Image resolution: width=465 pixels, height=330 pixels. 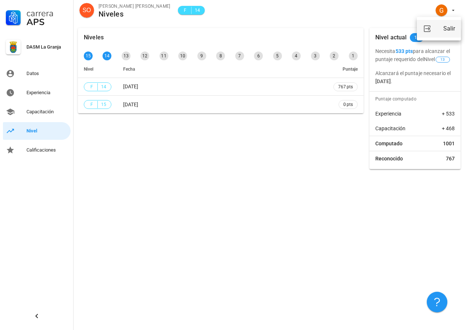 I want to click on div: Carrera, so click(x=47, y=13).